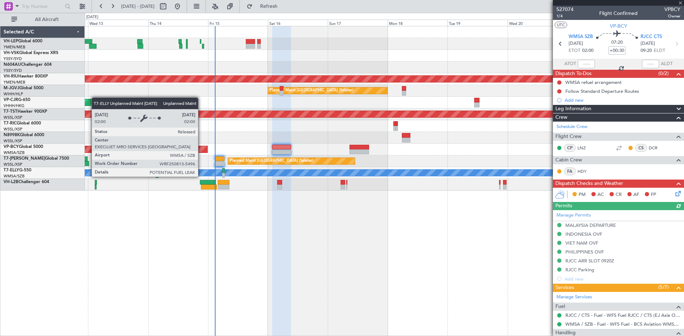 The width and height of the screenshot is (684, 336). What do you see at coordinates (298, 23) in the screenshot?
I see `div: Sat 16` at bounding box center [298, 23].